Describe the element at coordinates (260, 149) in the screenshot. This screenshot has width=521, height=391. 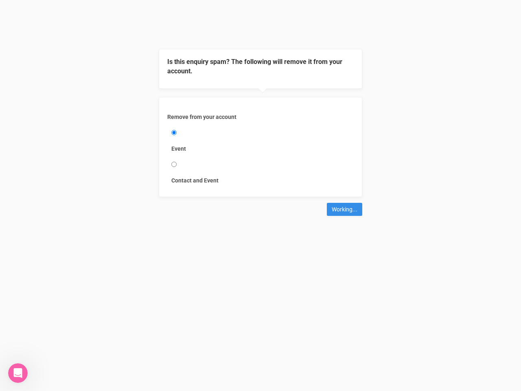
I see `label: Event` at that location.